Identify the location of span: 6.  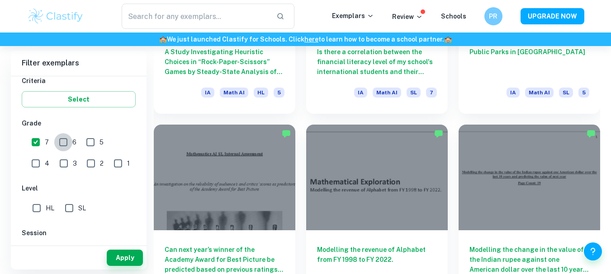
(74, 142).